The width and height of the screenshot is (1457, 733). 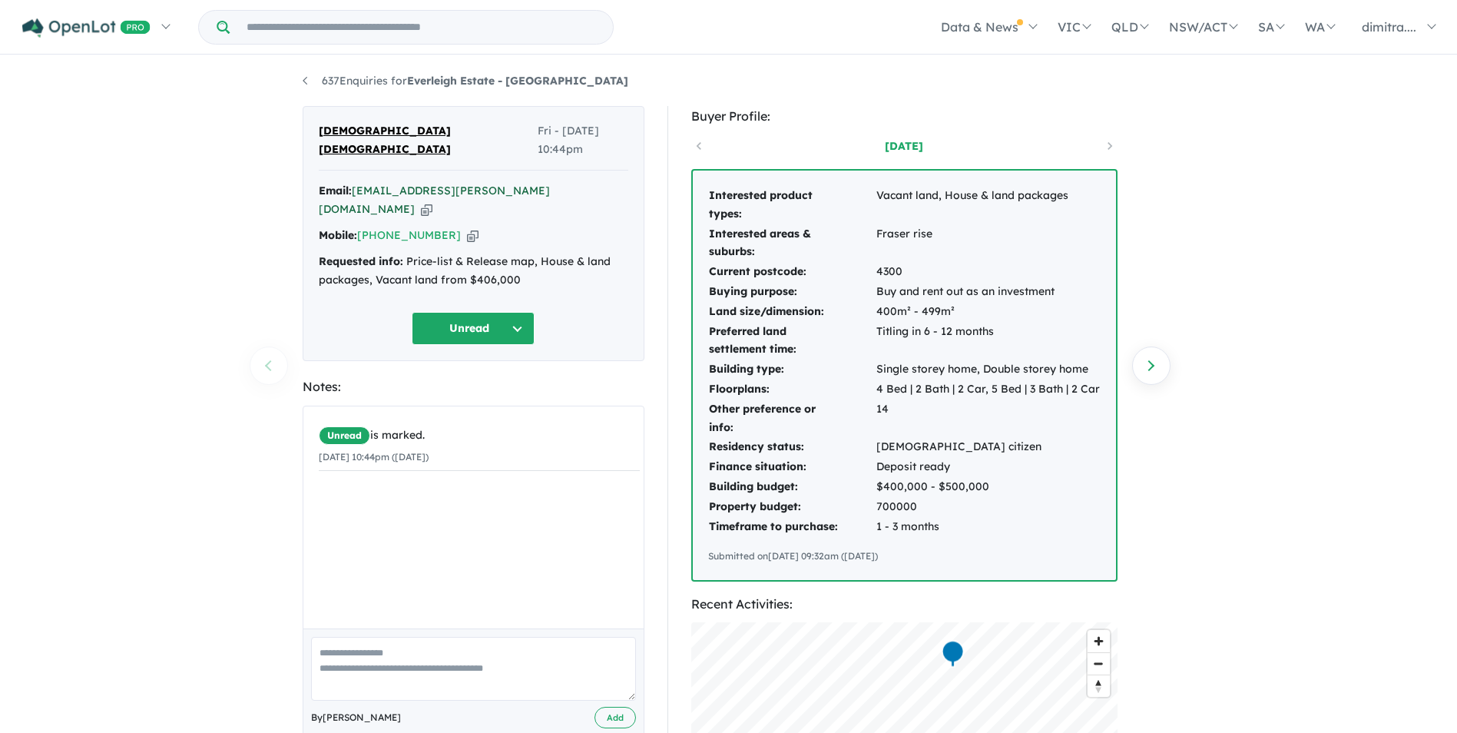 I want to click on td: Fraser rise, so click(x=988, y=243).